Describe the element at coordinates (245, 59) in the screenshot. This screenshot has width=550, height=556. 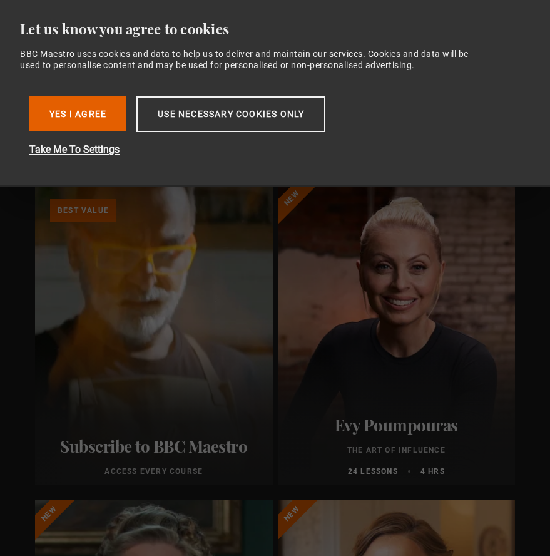
I see `div: BBC Maestro uses cookies and data to help us to deliver and maintain our services. Cookies and da...` at that location.